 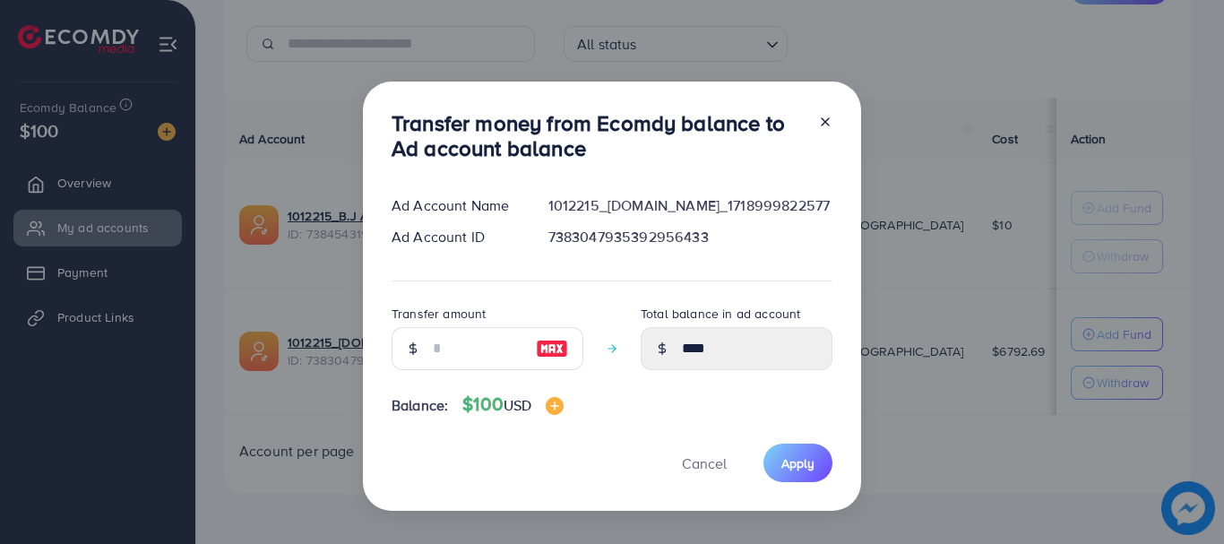 What do you see at coordinates (598, 136) in the screenshot?
I see `h3: Transfer money from Ecomdy balance to Ad account balance` at bounding box center [598, 136].